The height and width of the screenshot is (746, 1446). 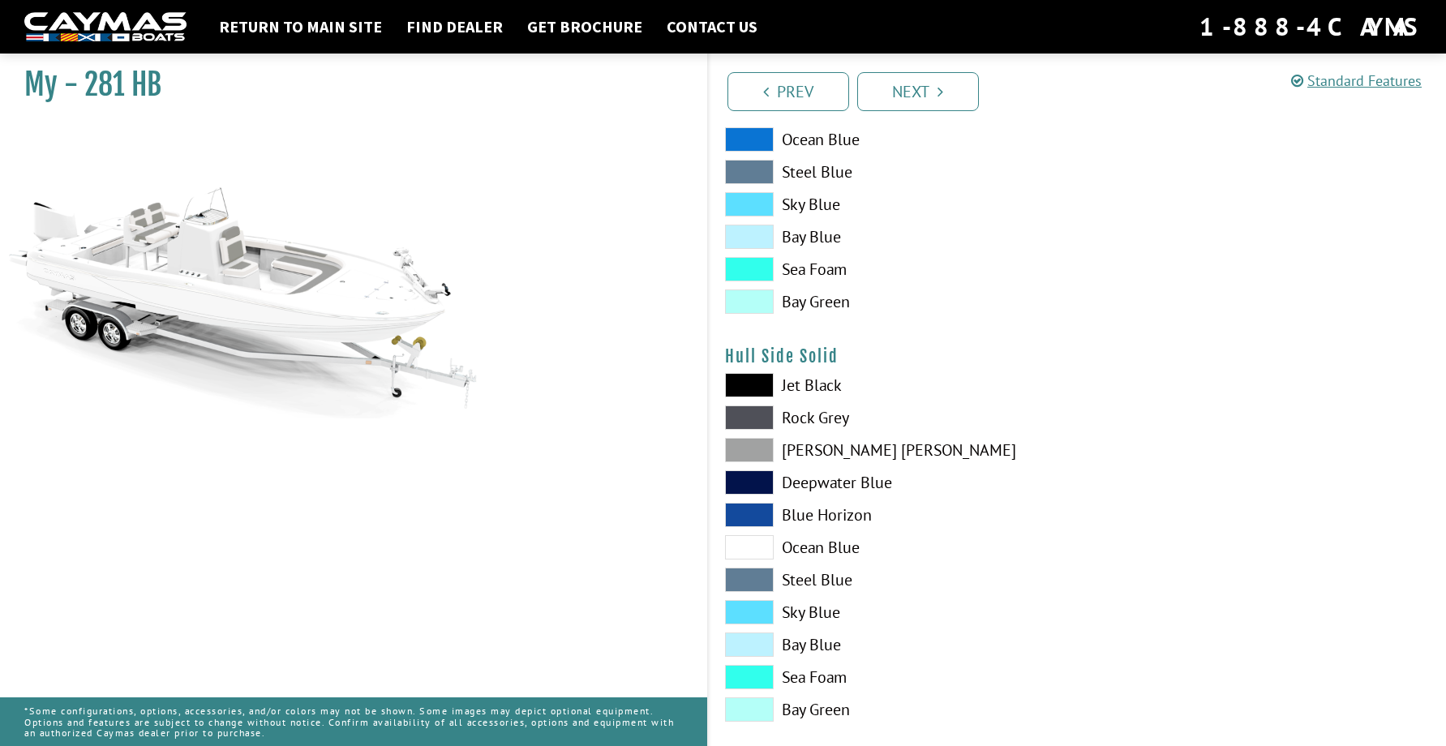 I want to click on a: Get Brochure, so click(x=585, y=27).